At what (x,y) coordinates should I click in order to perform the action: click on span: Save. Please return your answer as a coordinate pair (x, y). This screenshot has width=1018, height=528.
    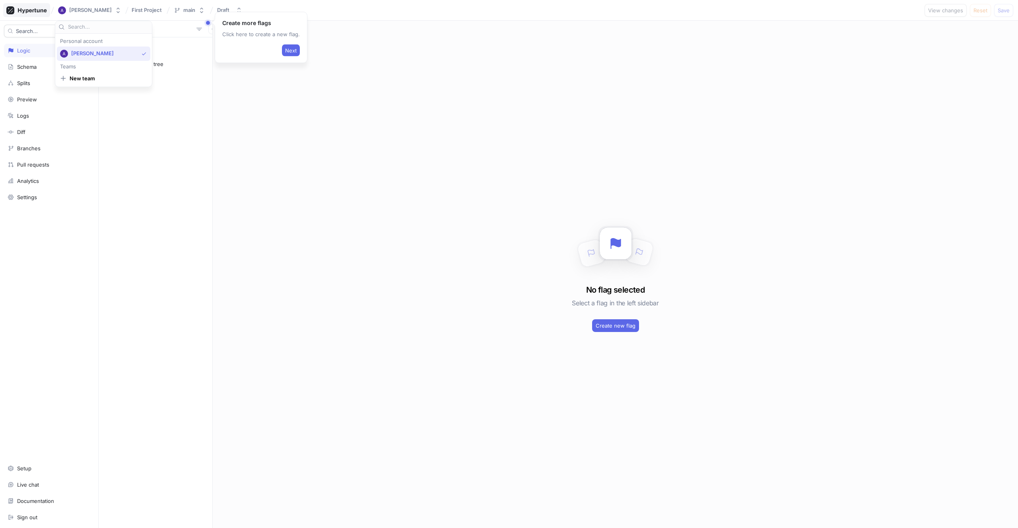
    Looking at the image, I should click on (1003, 10).